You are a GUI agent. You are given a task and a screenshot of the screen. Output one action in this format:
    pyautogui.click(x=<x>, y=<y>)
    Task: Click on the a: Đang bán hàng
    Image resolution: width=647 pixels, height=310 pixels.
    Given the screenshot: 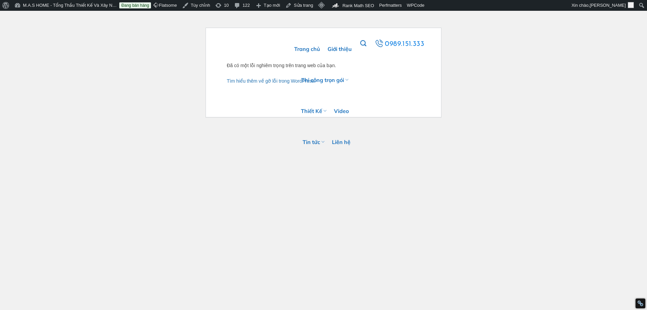 What is the action you would take?
    pyautogui.click(x=135, y=5)
    